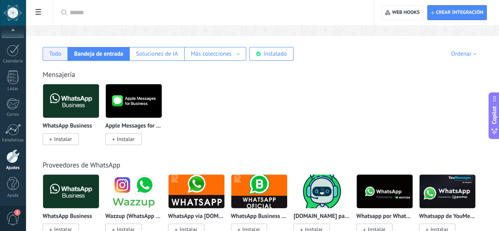 The image size is (499, 231). I want to click on button: Web hooks, so click(402, 13).